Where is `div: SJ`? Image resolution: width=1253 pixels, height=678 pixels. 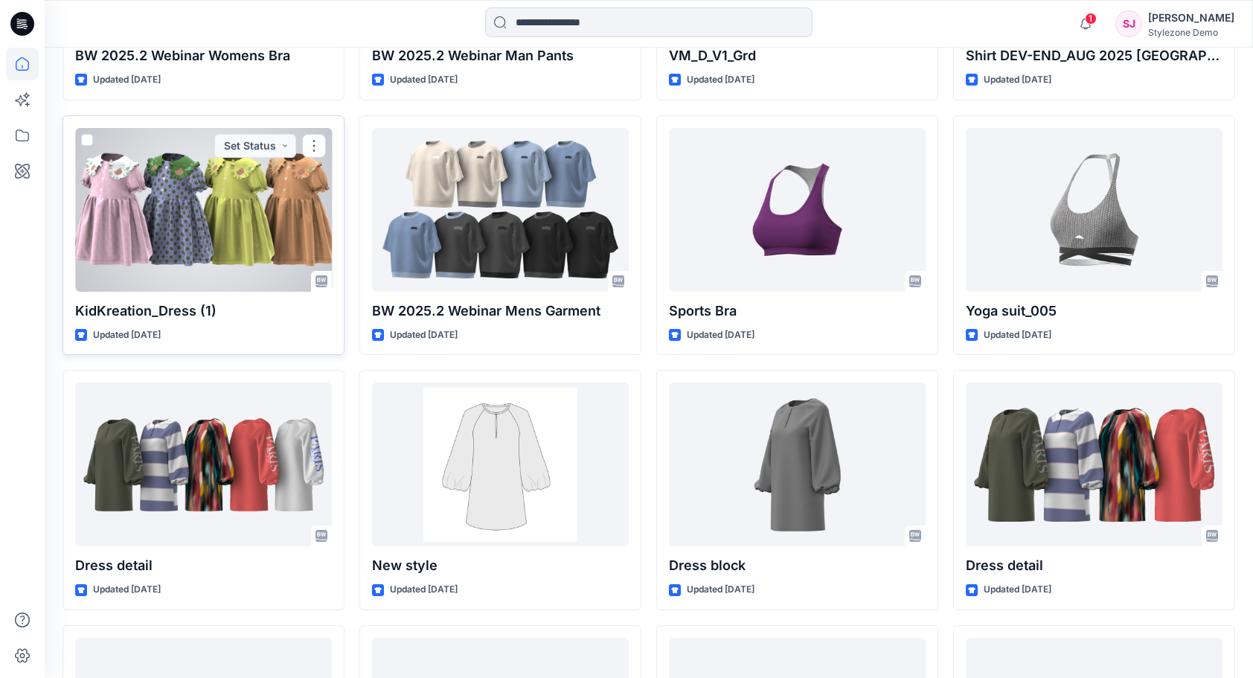 div: SJ is located at coordinates (1129, 24).